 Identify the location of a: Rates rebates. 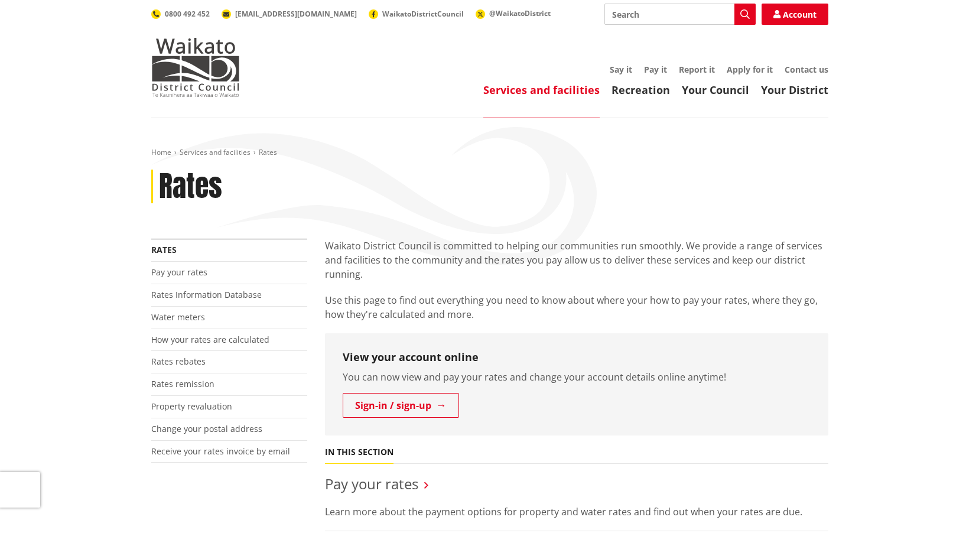
(178, 361).